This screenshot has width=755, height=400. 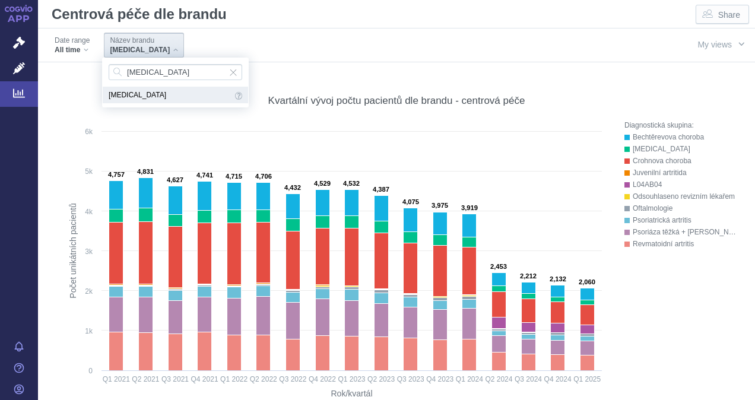 I want to click on span: My views, so click(x=715, y=45).